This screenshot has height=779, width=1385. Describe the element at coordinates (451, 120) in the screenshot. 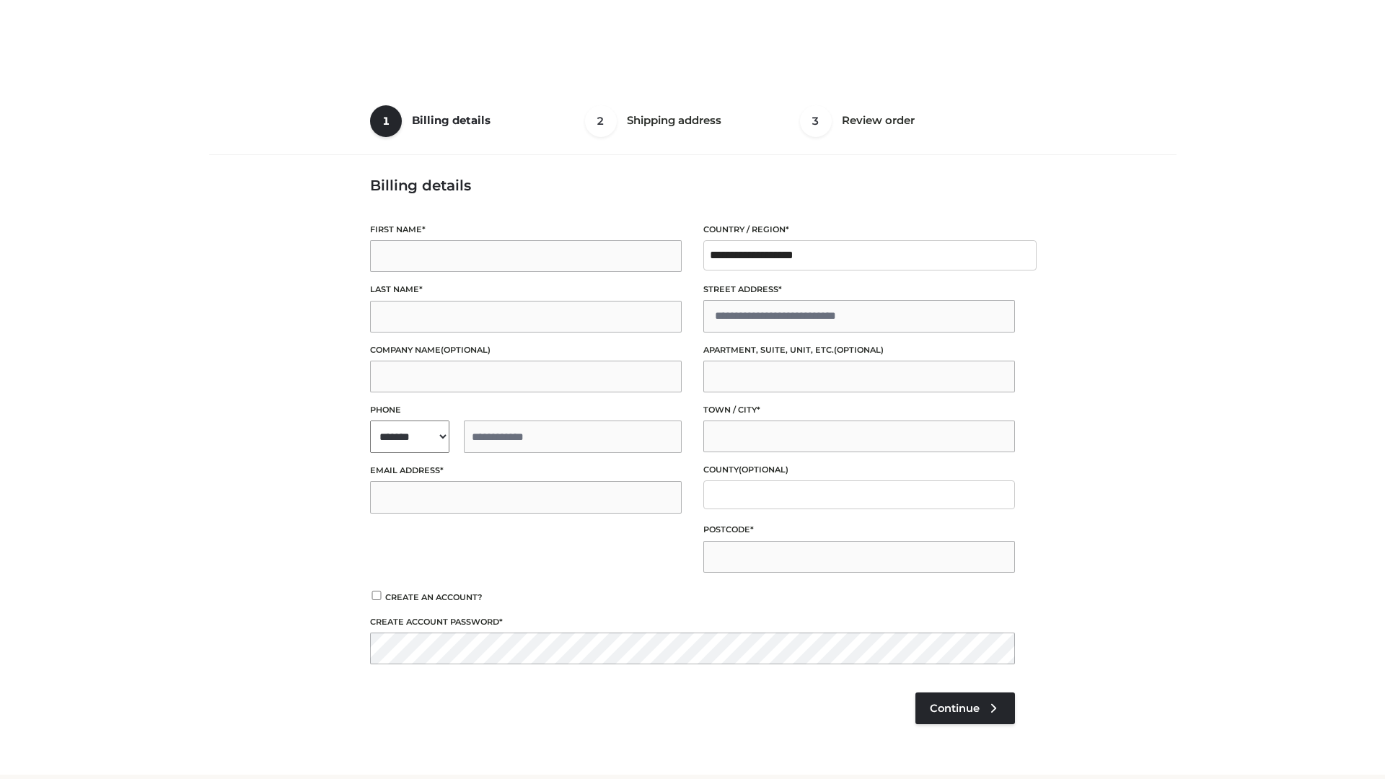

I see `span: Billing details` at that location.